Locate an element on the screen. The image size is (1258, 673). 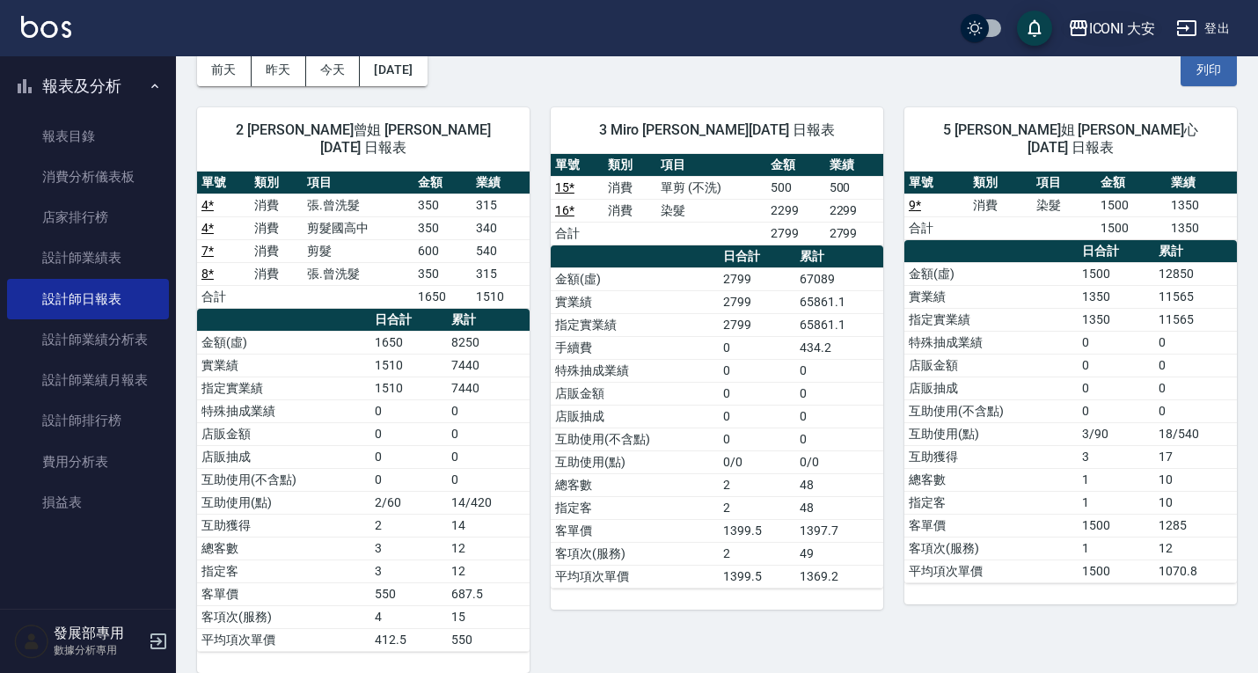
td: 店販金額 is located at coordinates (634, 393).